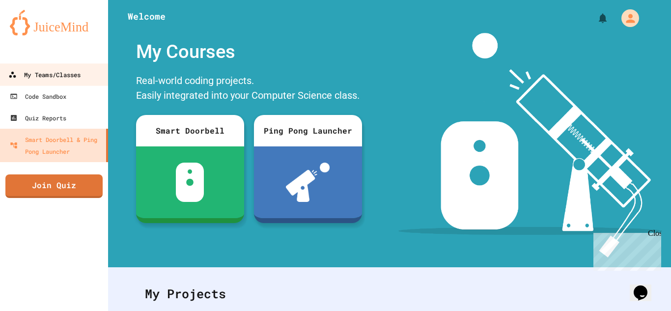  I want to click on div: Chat with us now!Close, so click(36, 33).